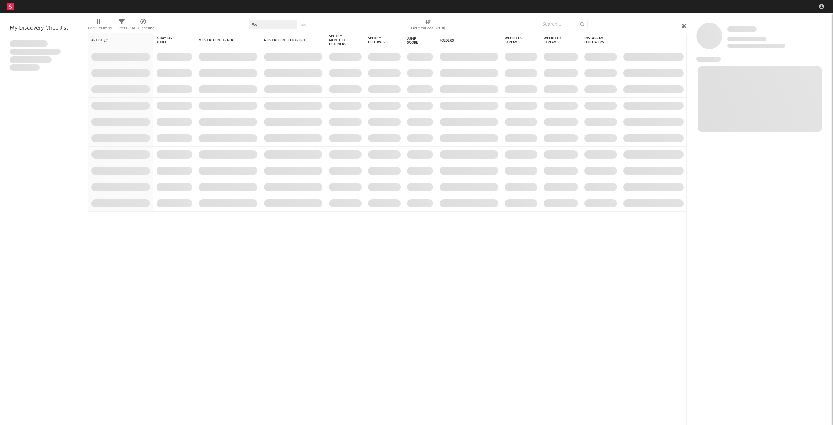  What do you see at coordinates (25, 68) in the screenshot?
I see `span: Aliquam viverra` at bounding box center [25, 68].